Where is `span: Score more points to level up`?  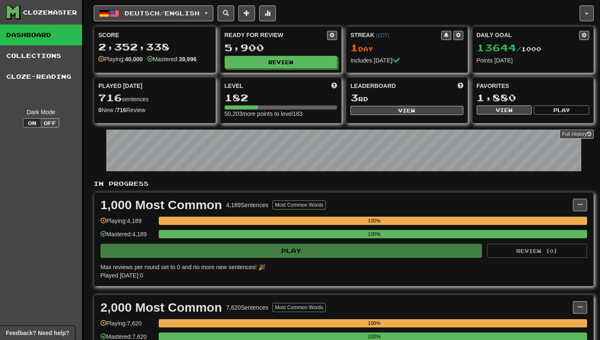 span: Score more points to level up is located at coordinates (334, 86).